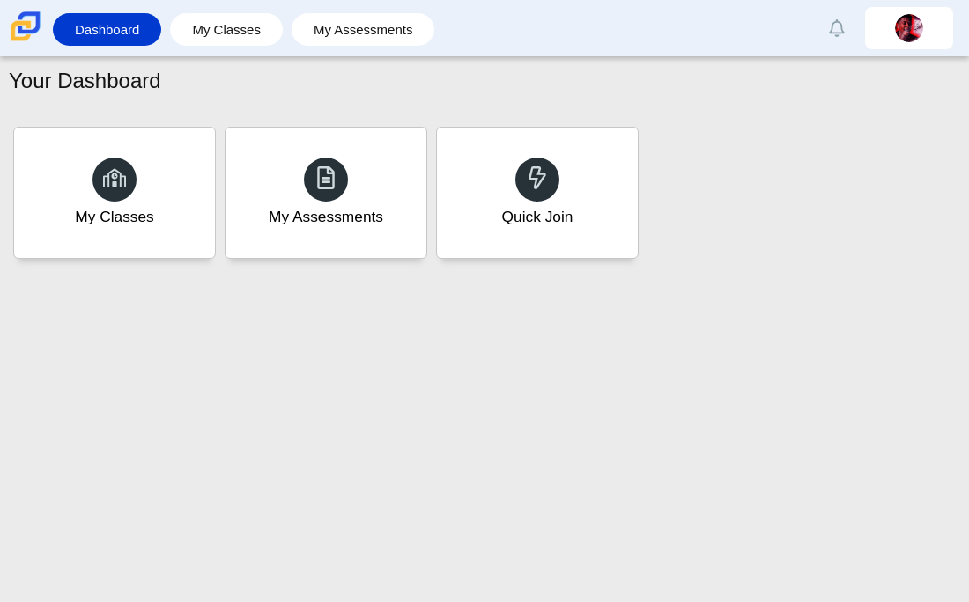 The image size is (969, 602). What do you see at coordinates (909, 28) in the screenshot?
I see `img: traeyvon.feltoncas.8PZCbm` at bounding box center [909, 28].